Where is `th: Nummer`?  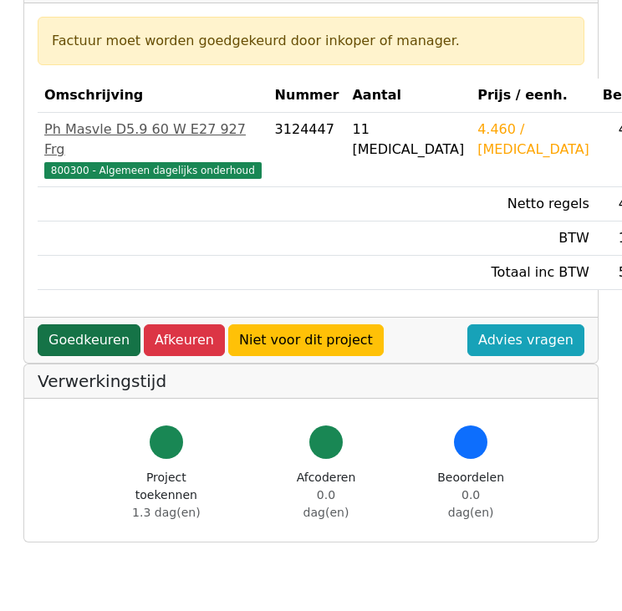
th: Nummer is located at coordinates (307, 95).